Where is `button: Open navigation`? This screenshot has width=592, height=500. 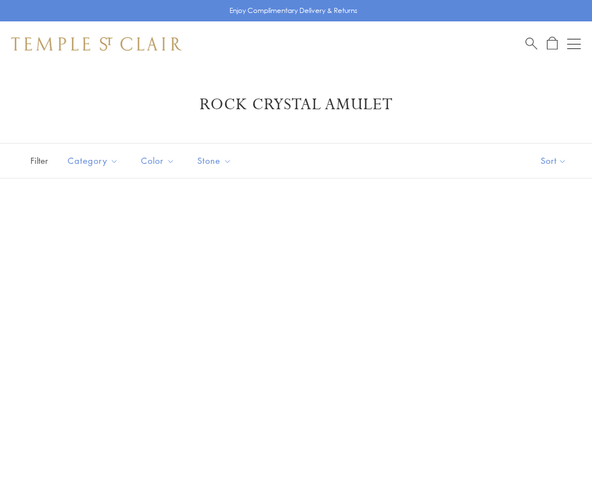 button: Open navigation is located at coordinates (574, 44).